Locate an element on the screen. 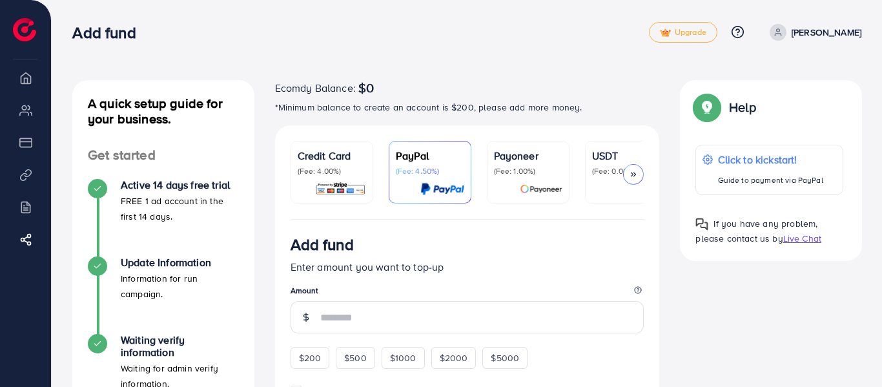 The image size is (882, 387). span: $500 is located at coordinates (355, 358).